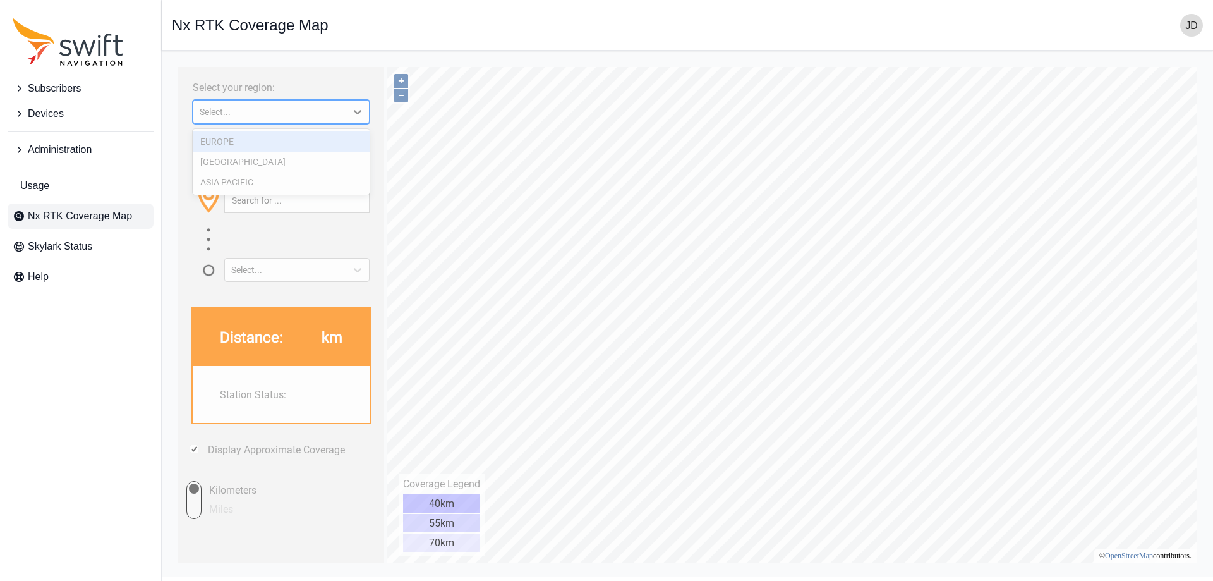 Image resolution: width=1213 pixels, height=581 pixels. Describe the element at coordinates (55, 449) in the screenshot. I see `label: Miles` at that location.